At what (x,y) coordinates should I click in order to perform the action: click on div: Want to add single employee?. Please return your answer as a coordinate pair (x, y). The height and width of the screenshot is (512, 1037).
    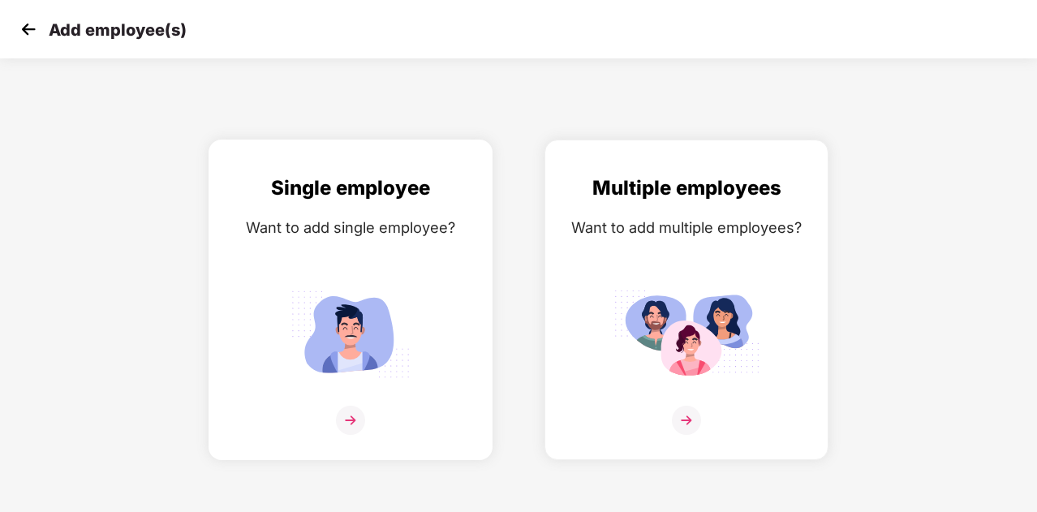
    Looking at the image, I should click on (350, 227).